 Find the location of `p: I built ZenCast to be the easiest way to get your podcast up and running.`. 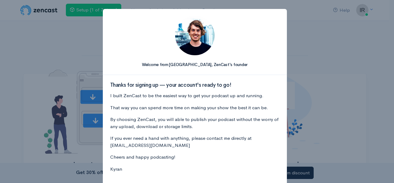

p: I built ZenCast to be the easiest way to get your podcast up and running. is located at coordinates (195, 95).